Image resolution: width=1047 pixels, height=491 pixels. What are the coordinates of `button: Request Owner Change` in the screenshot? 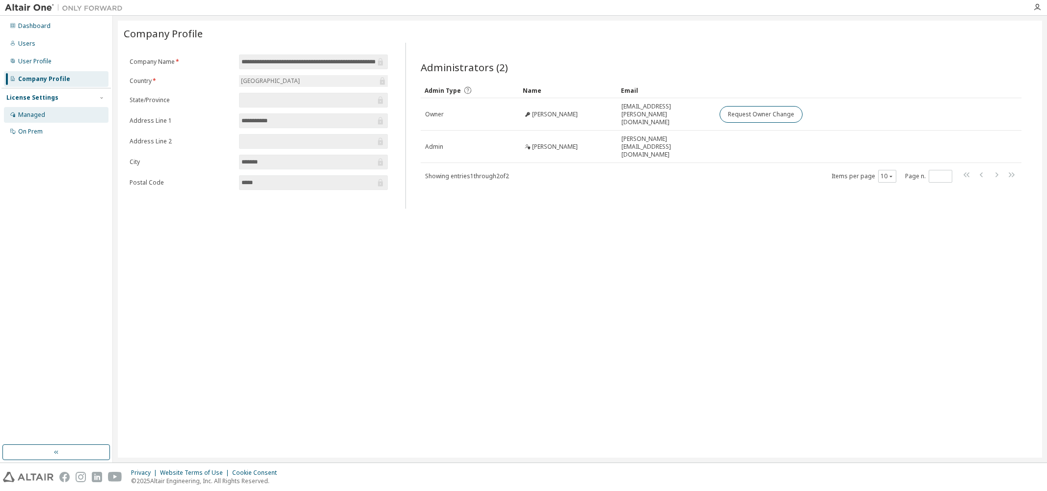 It's located at (761, 114).